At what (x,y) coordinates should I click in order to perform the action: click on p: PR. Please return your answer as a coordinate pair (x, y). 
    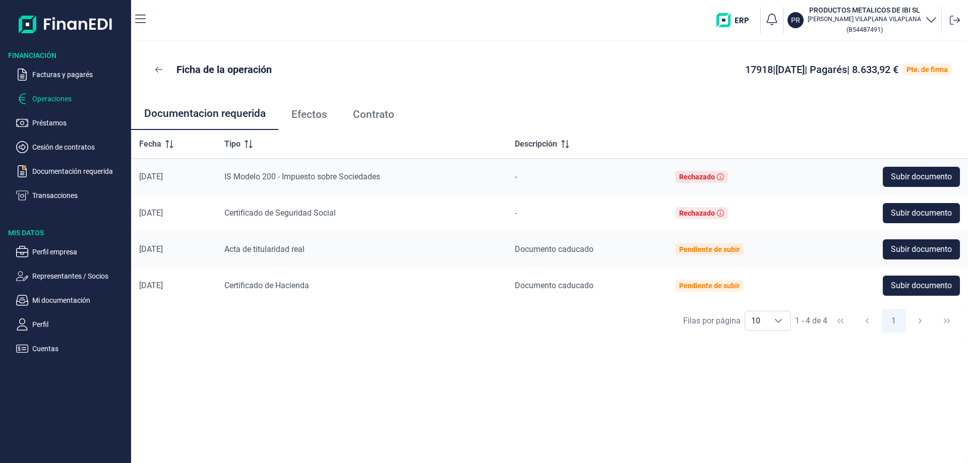
    Looking at the image, I should click on (795, 20).